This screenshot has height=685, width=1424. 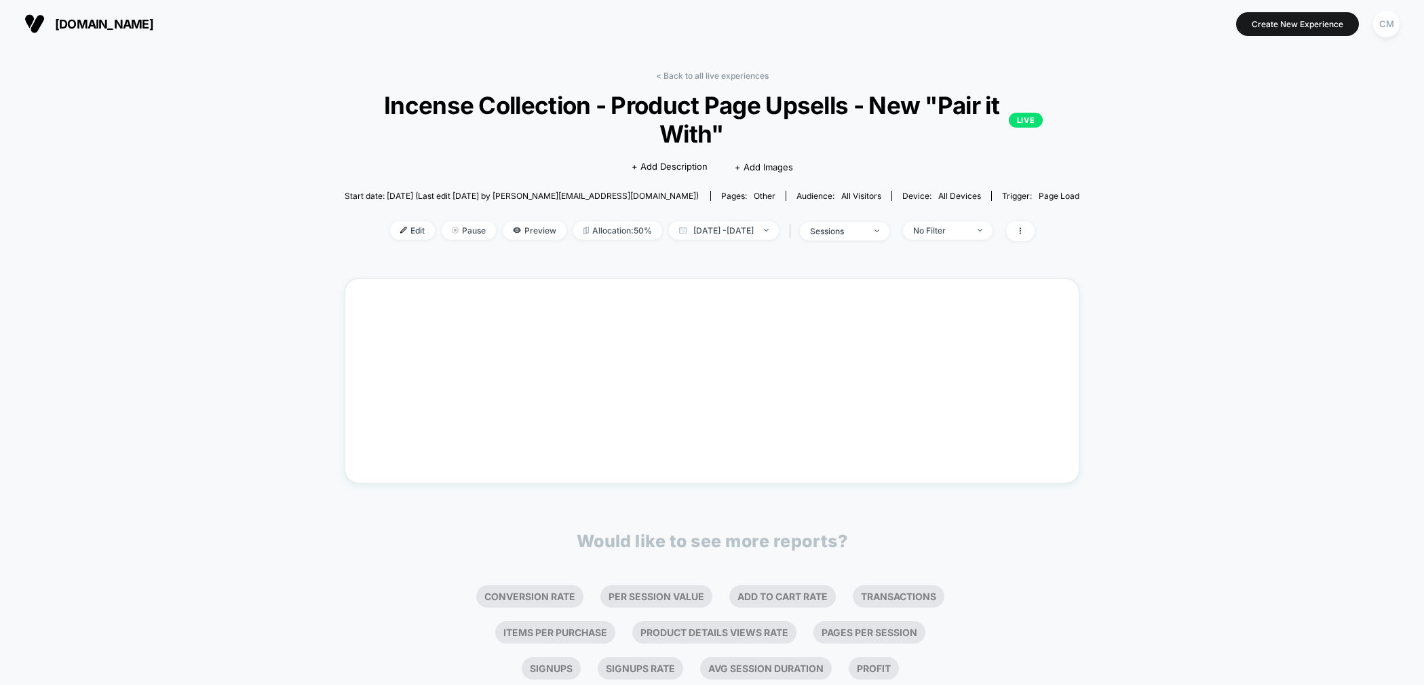 I want to click on span: Pause, so click(x=469, y=230).